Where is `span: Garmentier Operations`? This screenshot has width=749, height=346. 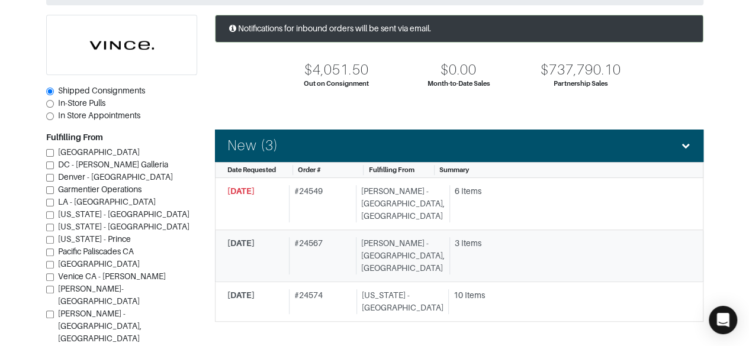 span: Garmentier Operations is located at coordinates (99, 189).